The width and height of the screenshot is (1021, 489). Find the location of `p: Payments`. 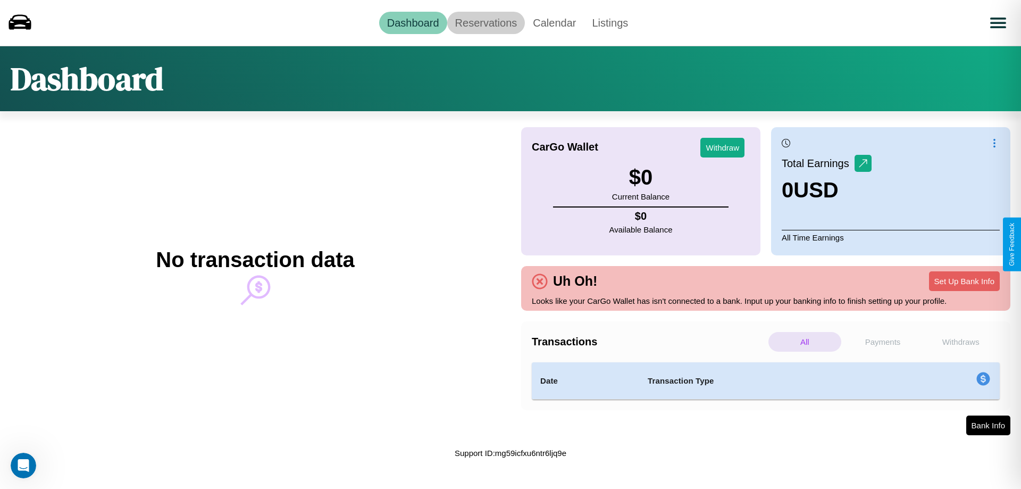

p: Payments is located at coordinates (883, 341).